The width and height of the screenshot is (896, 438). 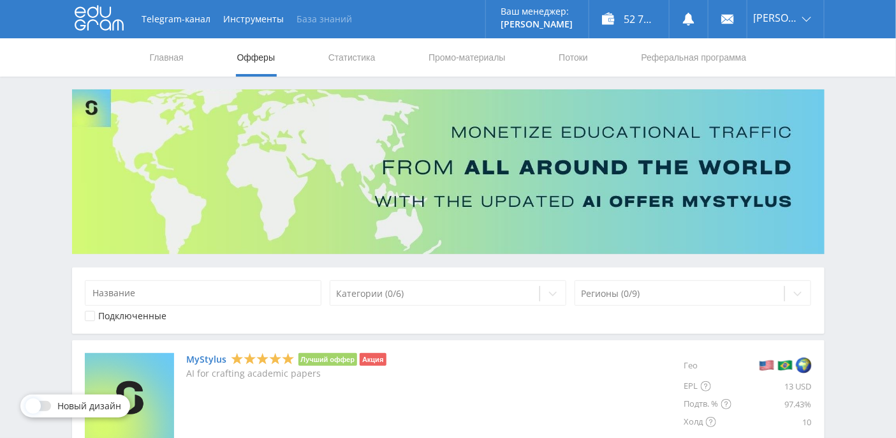 What do you see at coordinates (574, 57) in the screenshot?
I see `a: Потоки` at bounding box center [574, 57].